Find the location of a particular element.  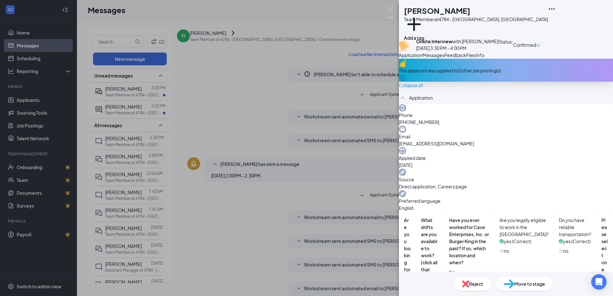

span: Direct application, Careers page is located at coordinates (506, 187).